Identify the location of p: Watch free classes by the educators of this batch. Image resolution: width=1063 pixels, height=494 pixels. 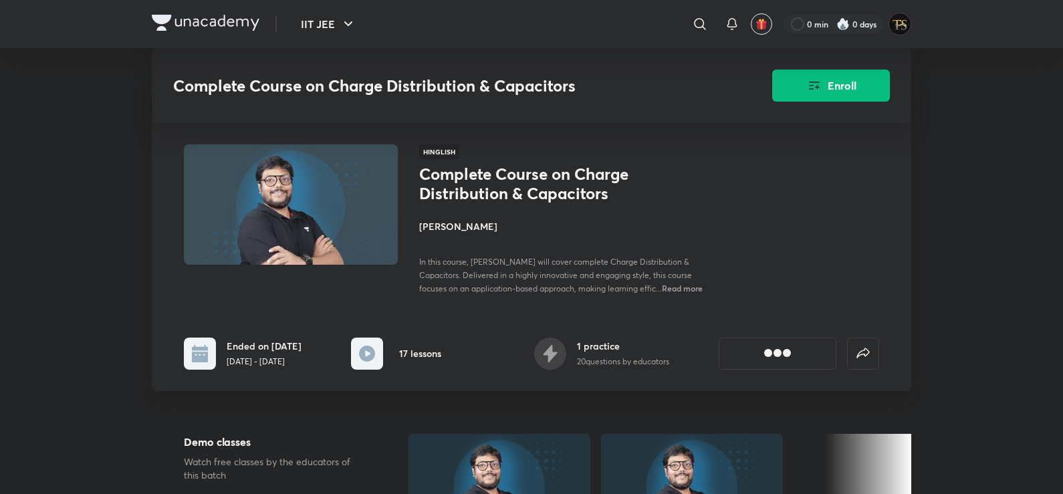
(275, 469).